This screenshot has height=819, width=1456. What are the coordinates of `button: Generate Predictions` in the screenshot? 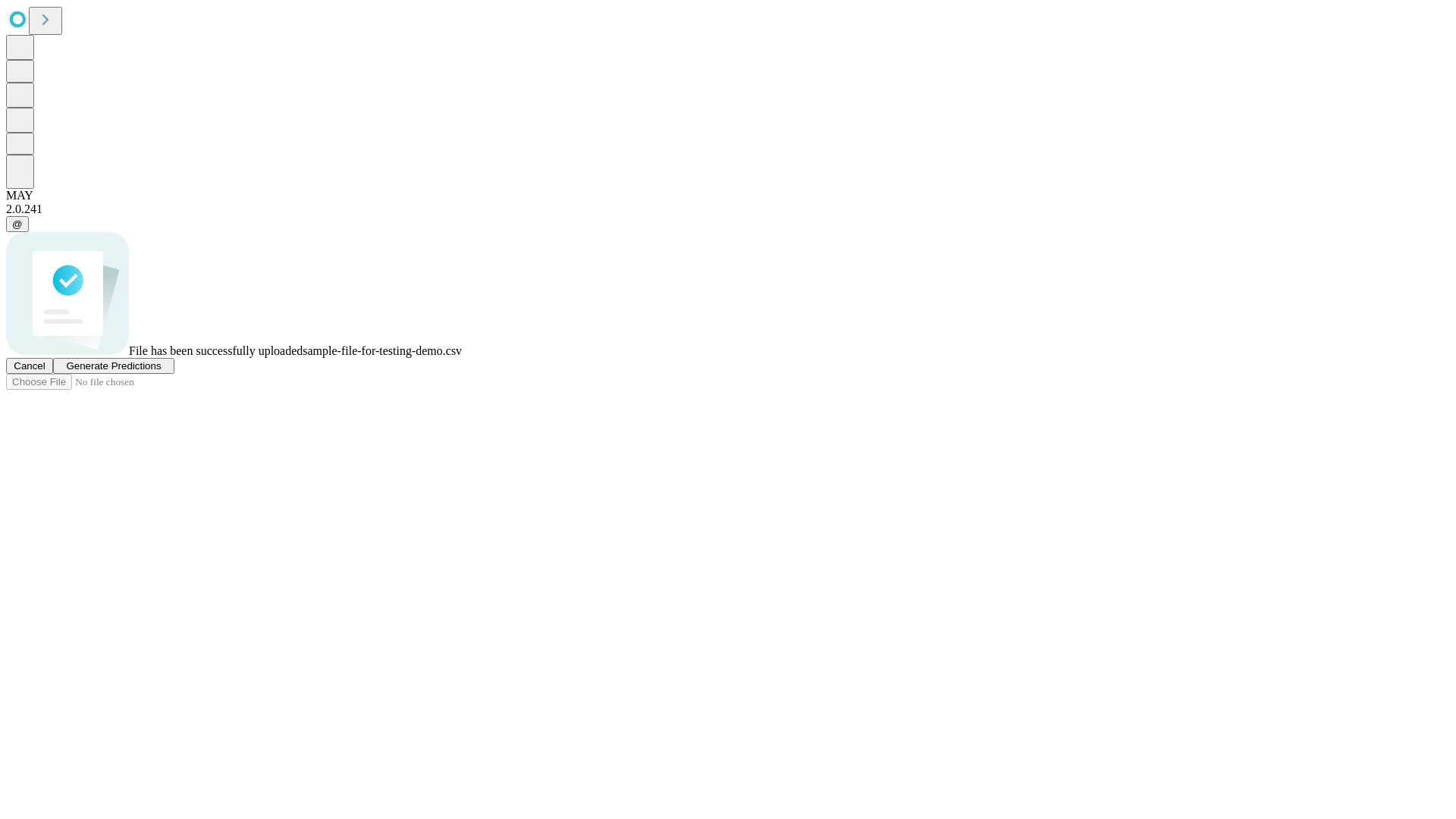 It's located at (114, 366).